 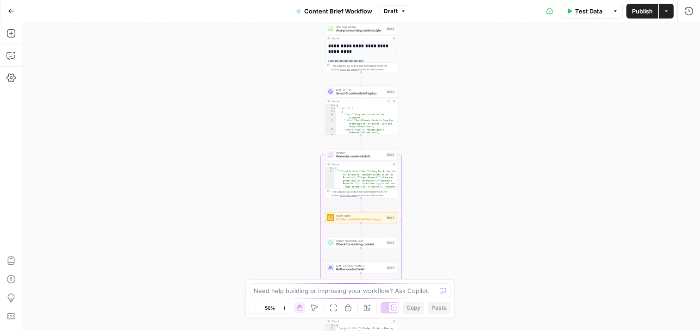 What do you see at coordinates (390, 243) in the screenshot?
I see `div: Step 8` at bounding box center [390, 243].